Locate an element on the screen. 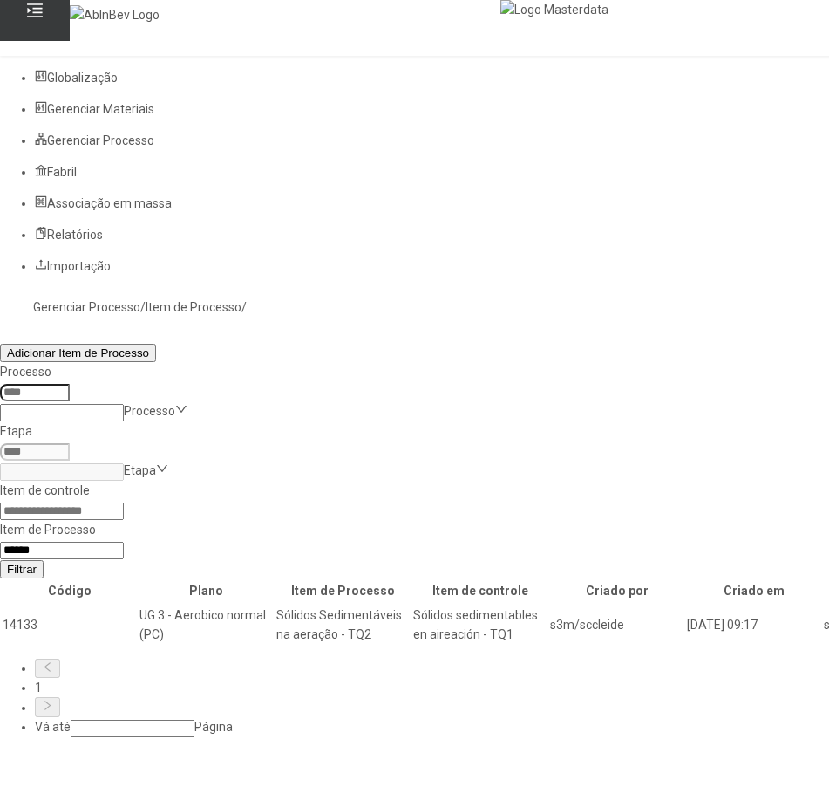 This screenshot has width=829, height=794. th: Item de Processo is located at coordinates (343, 590).